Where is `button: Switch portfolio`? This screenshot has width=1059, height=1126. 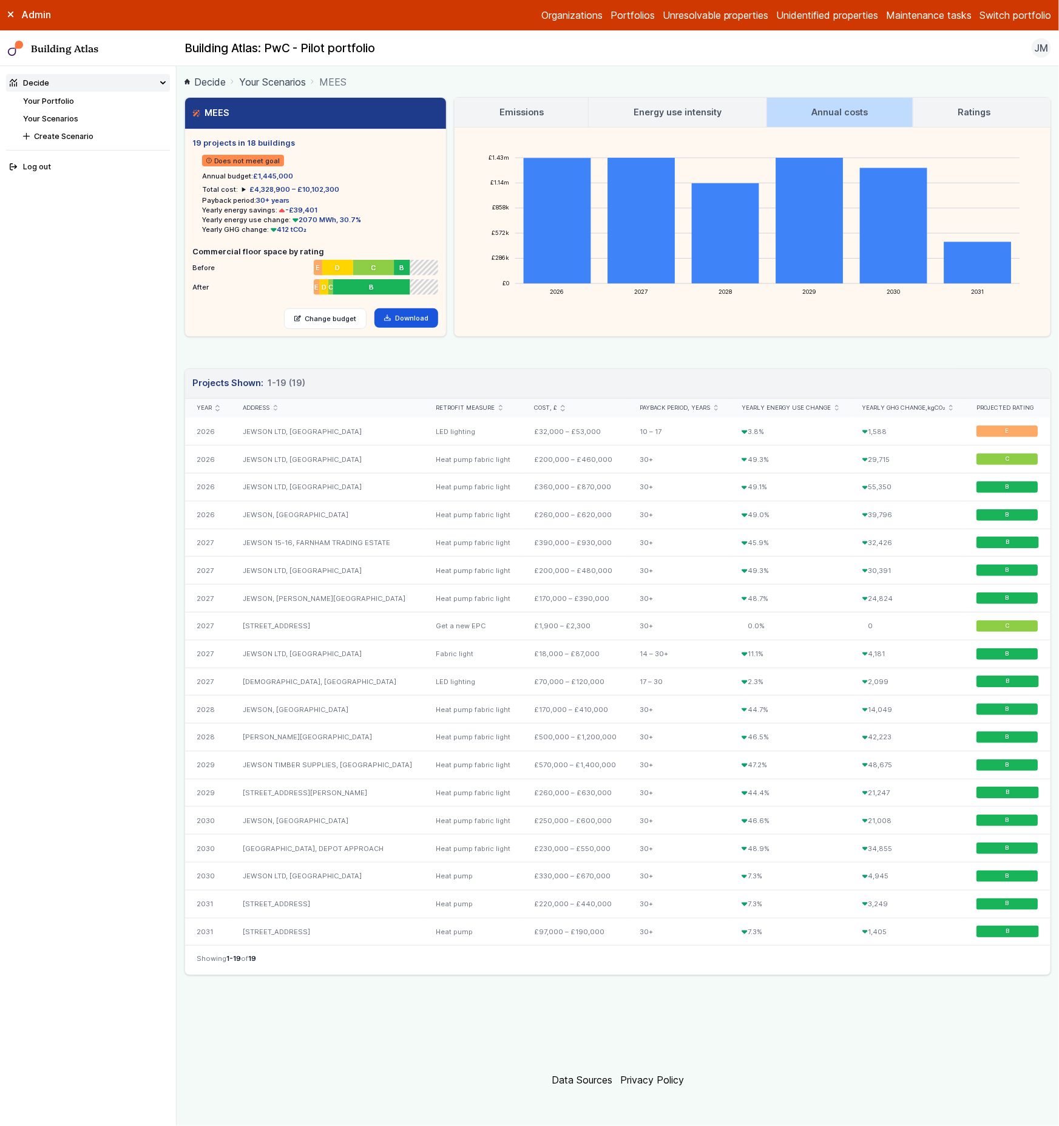 button: Switch portfolio is located at coordinates (1015, 15).